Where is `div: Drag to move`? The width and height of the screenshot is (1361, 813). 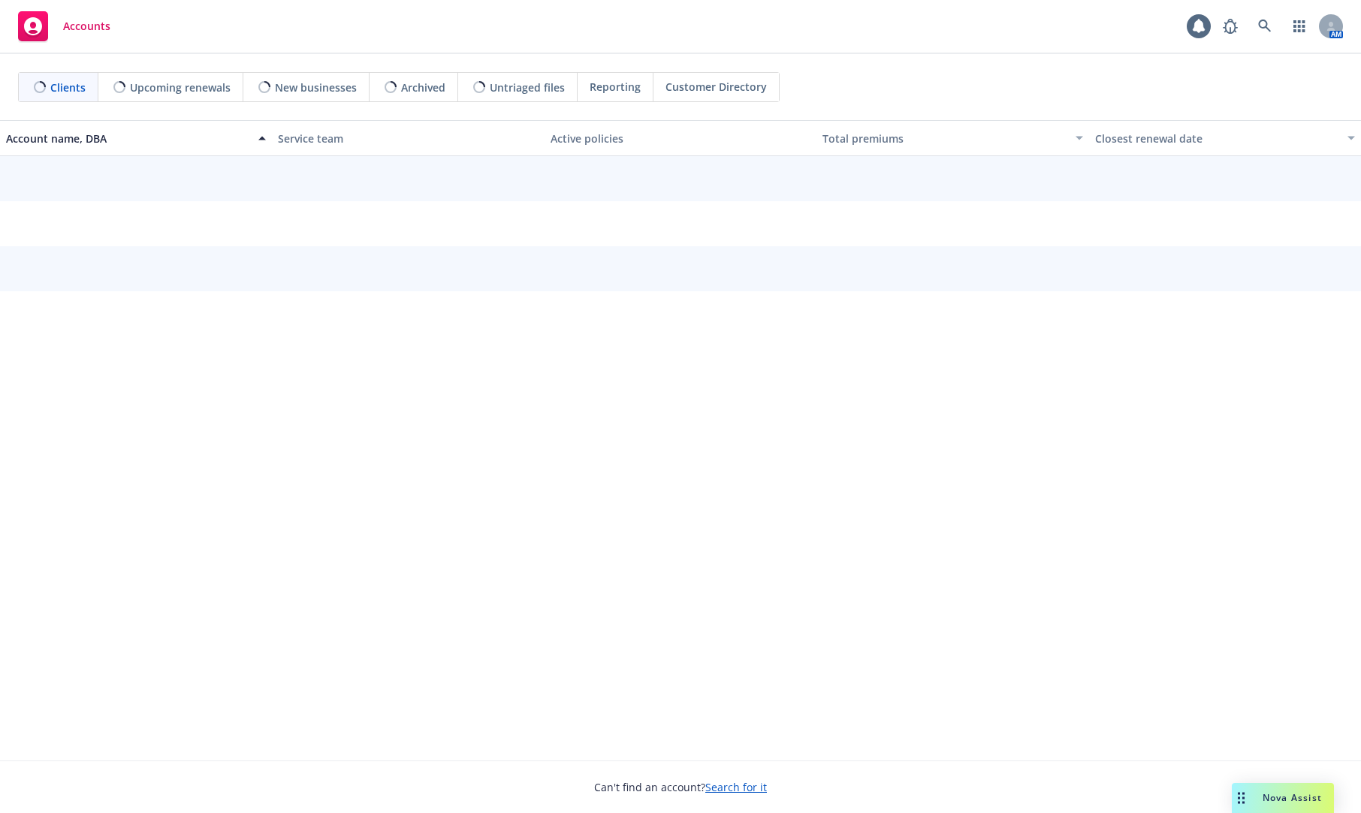 div: Drag to move is located at coordinates (1241, 798).